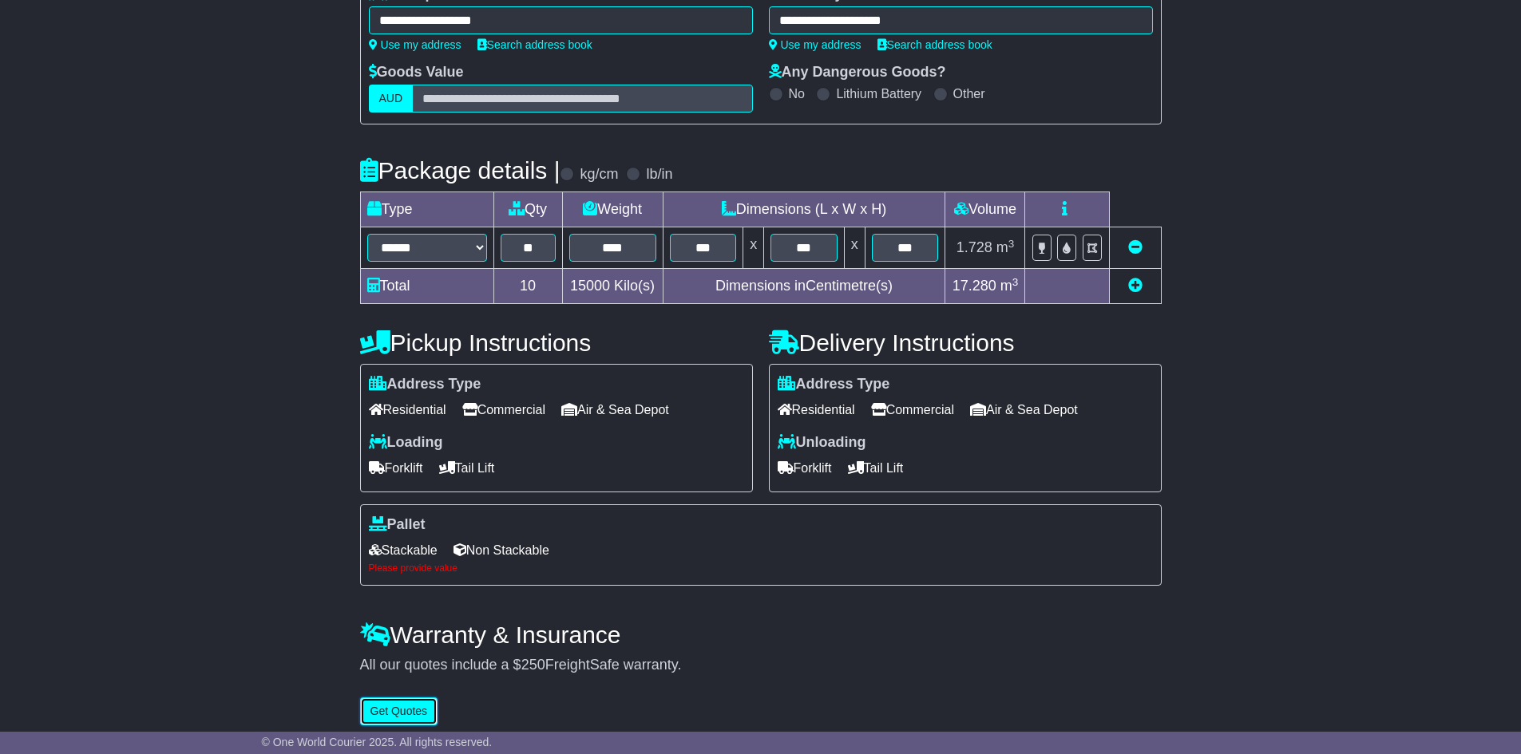 The image size is (1521, 754). Describe the element at coordinates (612, 210) in the screenshot. I see `td: Weight` at that location.